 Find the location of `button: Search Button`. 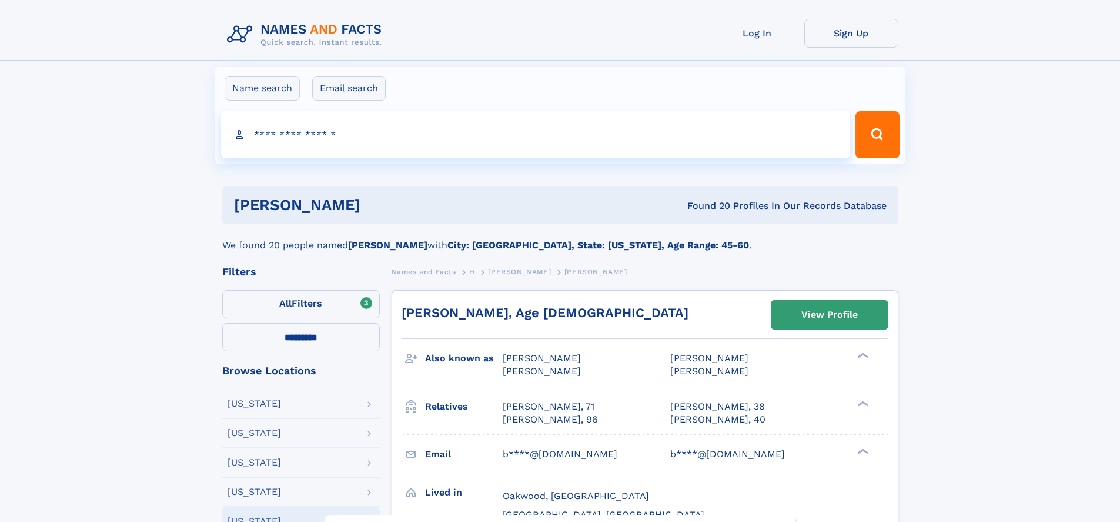

button: Search Button is located at coordinates (877, 135).